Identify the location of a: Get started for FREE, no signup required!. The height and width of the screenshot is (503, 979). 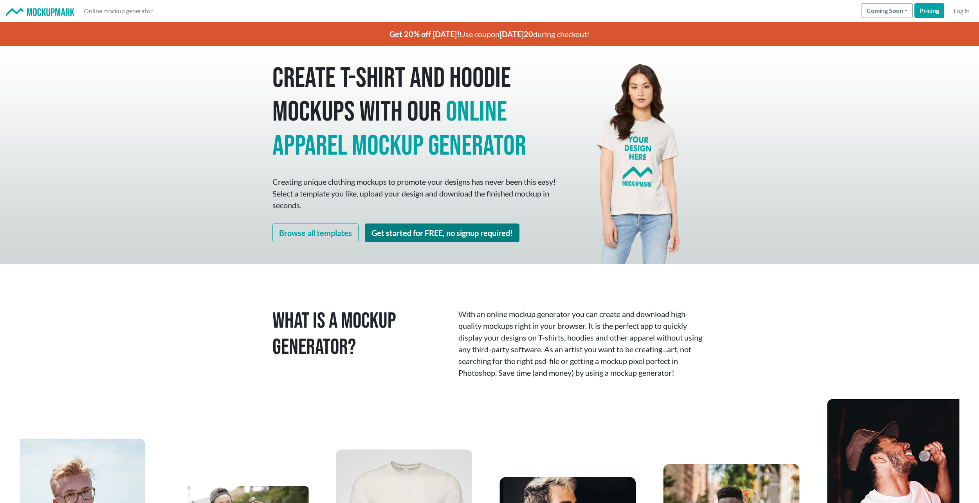
(442, 233).